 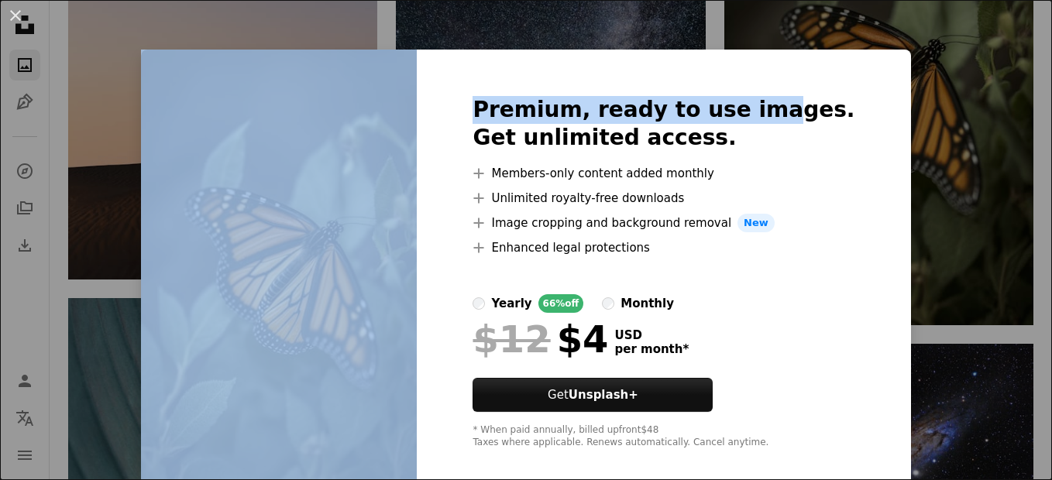 What do you see at coordinates (663, 174) in the screenshot?
I see `li: Members-only content added monthly` at bounding box center [663, 174].